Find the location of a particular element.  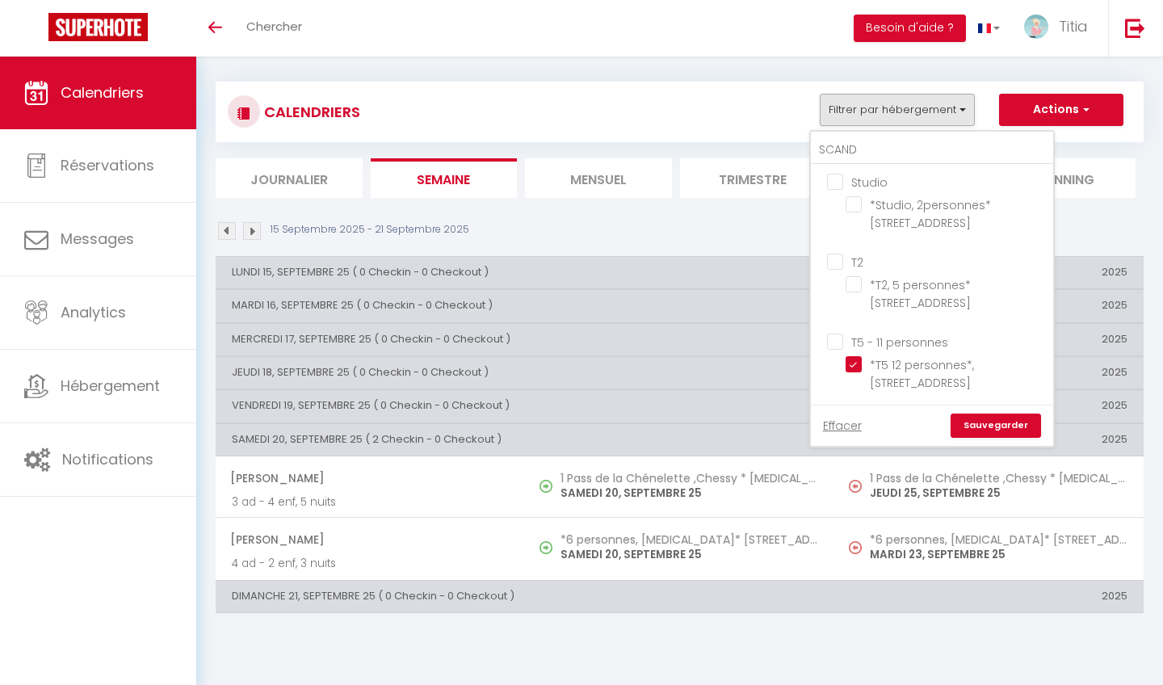

th: VENDREDI 19, SEPTEMBRE 25 ( 0 Checkin - 0 Checkout ) is located at coordinates (525, 406).